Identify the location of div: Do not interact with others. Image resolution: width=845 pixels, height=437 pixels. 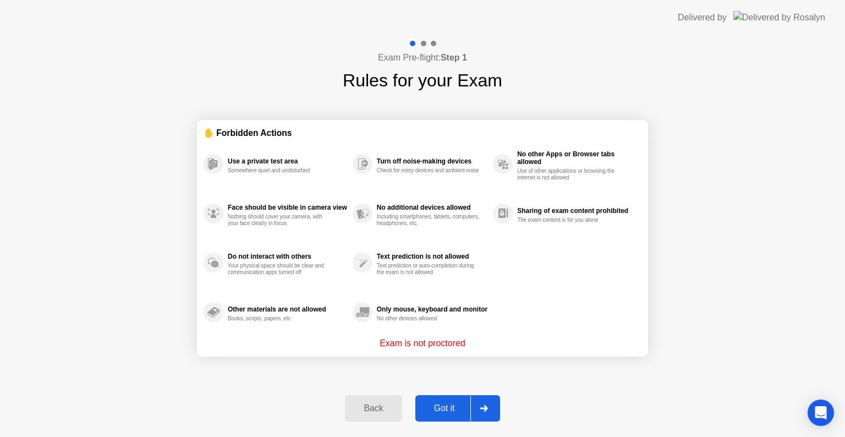
(287, 256).